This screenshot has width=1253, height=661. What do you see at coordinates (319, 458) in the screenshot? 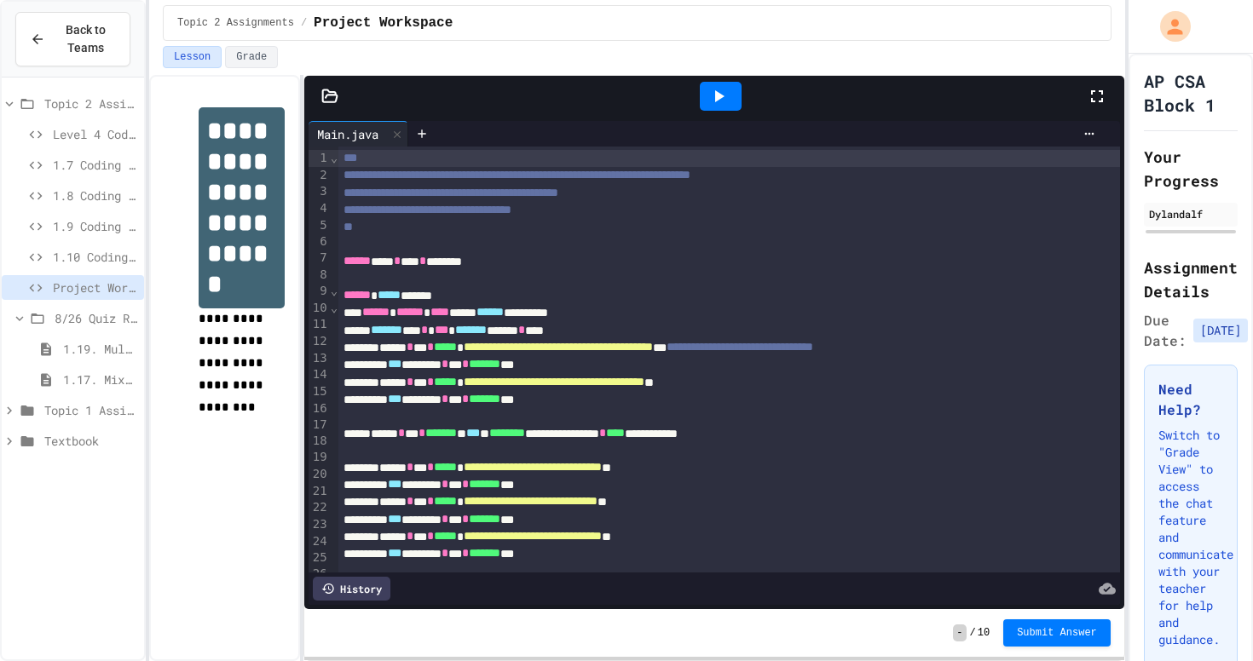
I see `div: 19` at bounding box center [319, 458].